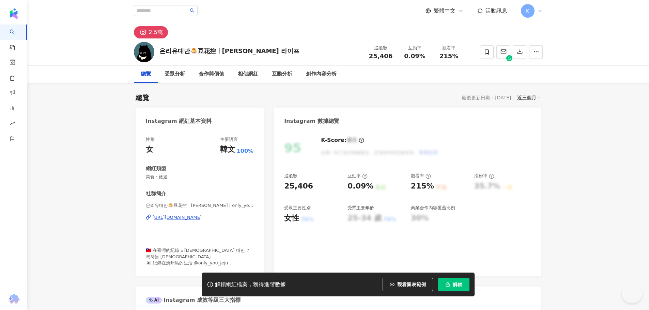 This screenshot has height=310, width=649. I want to click on div: 受眾主要性別, so click(297, 208).